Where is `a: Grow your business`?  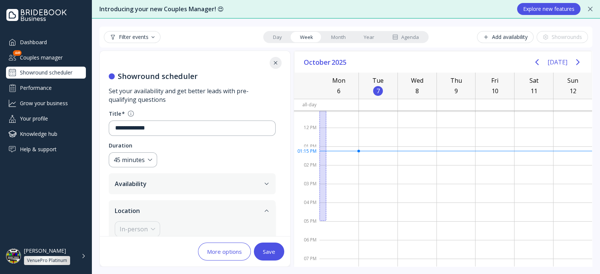 a: Grow your business is located at coordinates (46, 103).